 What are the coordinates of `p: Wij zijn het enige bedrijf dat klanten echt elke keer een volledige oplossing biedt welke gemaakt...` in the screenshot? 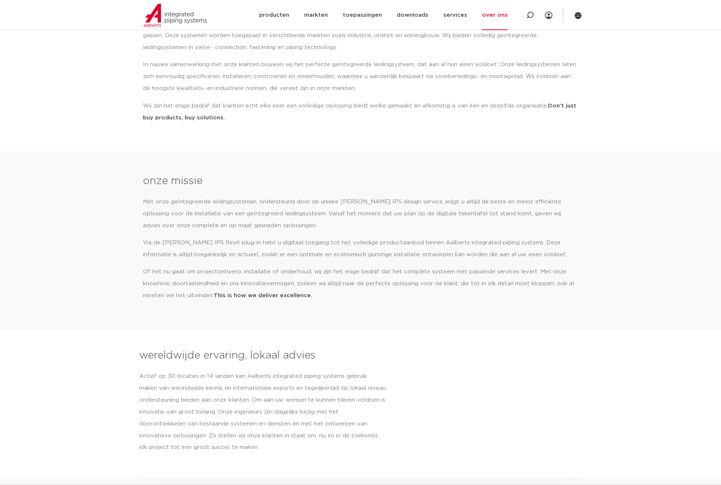 It's located at (361, 112).